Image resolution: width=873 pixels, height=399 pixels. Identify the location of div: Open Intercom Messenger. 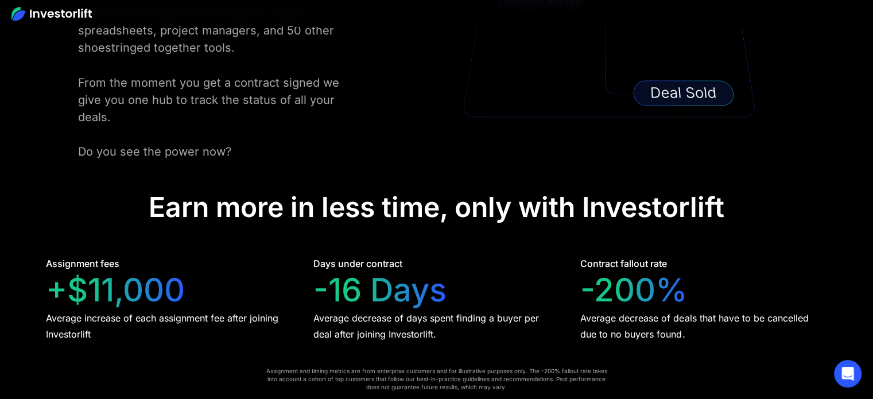
(848, 374).